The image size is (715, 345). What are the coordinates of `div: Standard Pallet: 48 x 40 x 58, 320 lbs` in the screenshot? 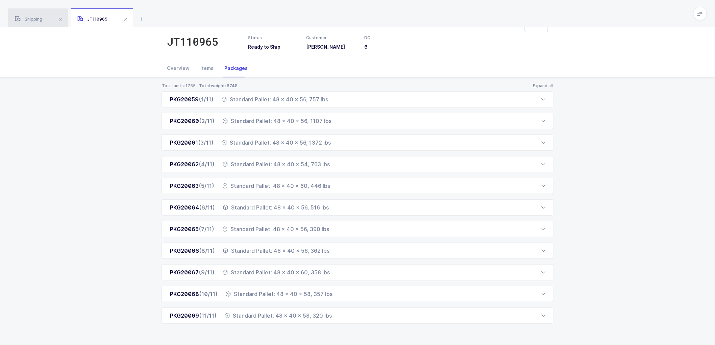 It's located at (278, 316).